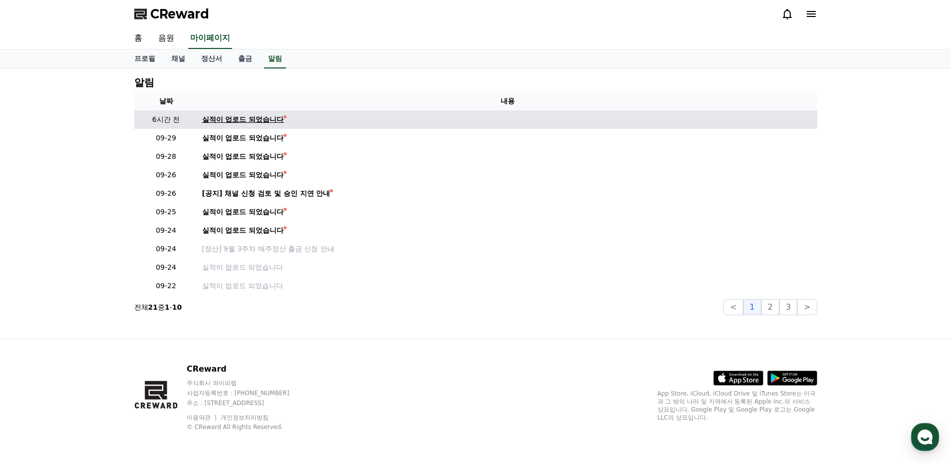 This screenshot has width=951, height=463. Describe the element at coordinates (210, 38) in the screenshot. I see `a: 마이페이지` at that location.